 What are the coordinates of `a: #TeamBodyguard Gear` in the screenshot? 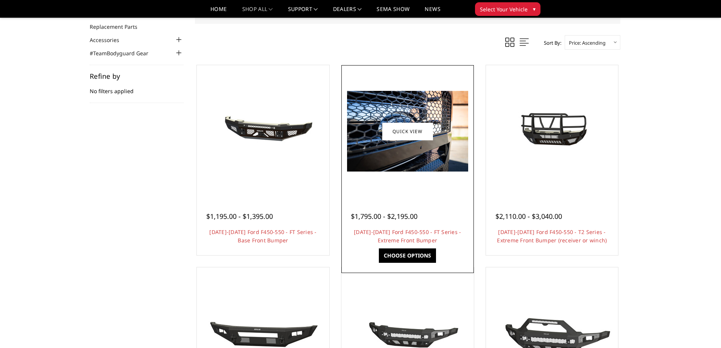 It's located at (124, 53).